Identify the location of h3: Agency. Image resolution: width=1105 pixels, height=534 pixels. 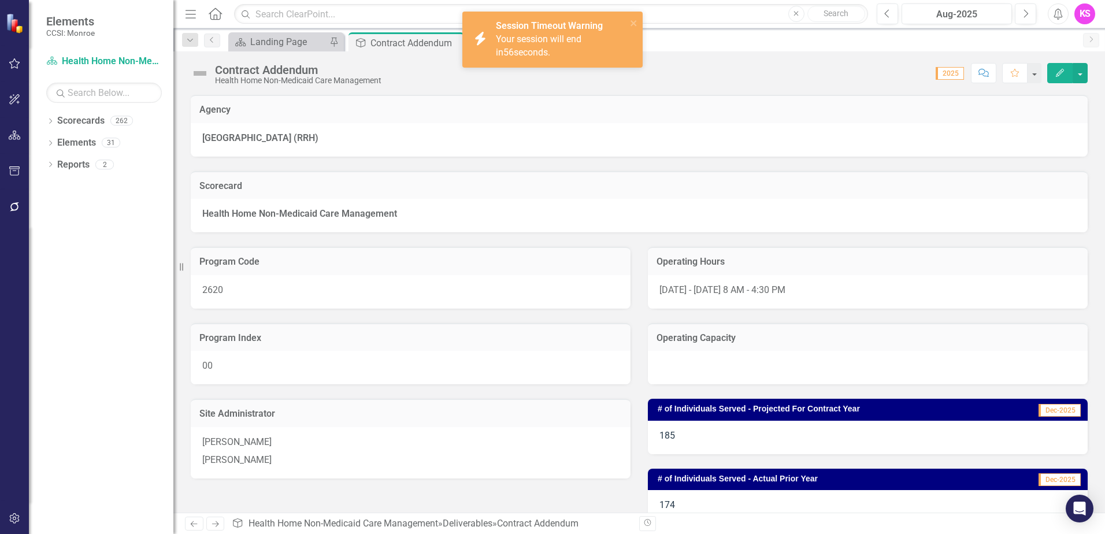
(639, 110).